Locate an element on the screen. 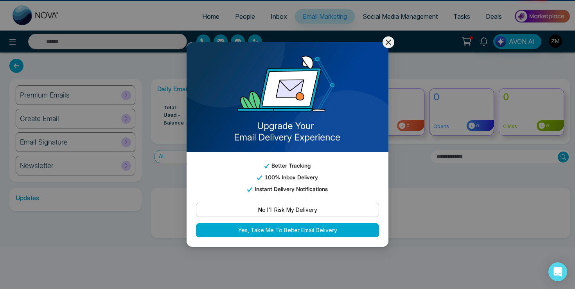 This screenshot has width=575, height=289. p: 100% Inbox Delivery is located at coordinates (287, 177).